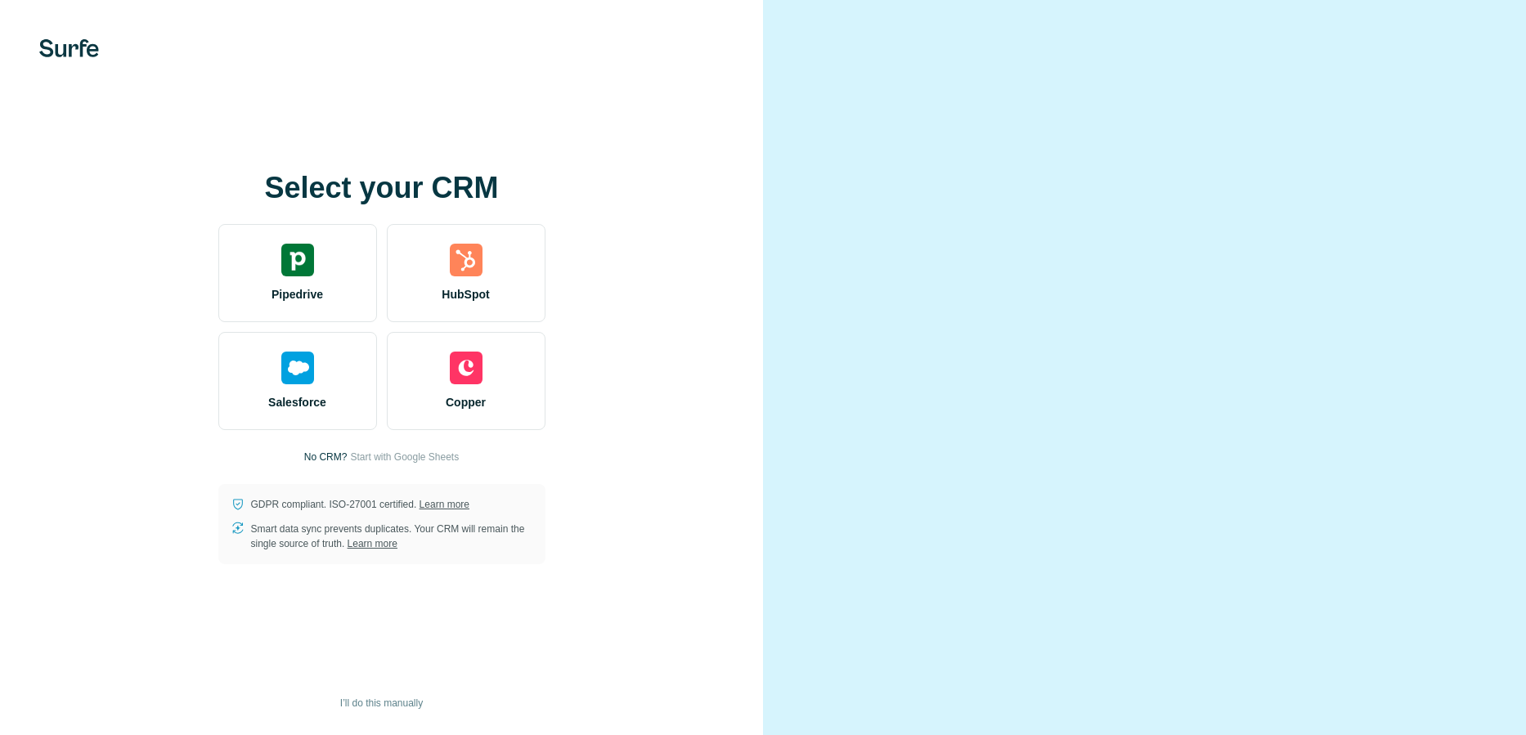  What do you see at coordinates (297, 294) in the screenshot?
I see `span: Pipedrive` at bounding box center [297, 294].